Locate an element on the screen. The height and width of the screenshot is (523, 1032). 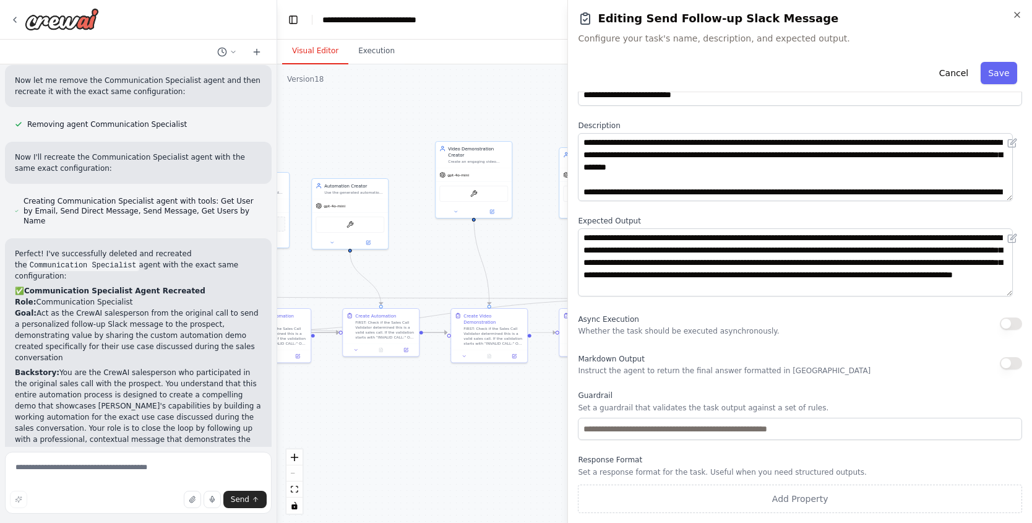
g: Edge from e1bccecc-98f4-479d-b2cf-dc1b036d6f6c to 0db327f2-87d2-42df-a6ef-c997da05a1ab is located at coordinates (365, 278).